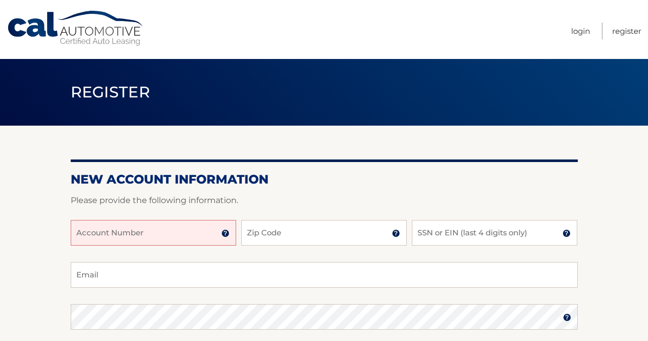 This screenshot has height=341, width=648. Describe the element at coordinates (626, 31) in the screenshot. I see `a: Register` at that location.